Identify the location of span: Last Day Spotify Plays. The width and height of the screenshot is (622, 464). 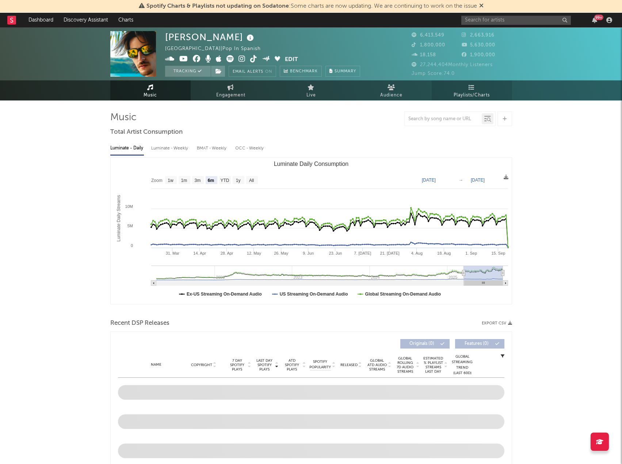
(264, 365).